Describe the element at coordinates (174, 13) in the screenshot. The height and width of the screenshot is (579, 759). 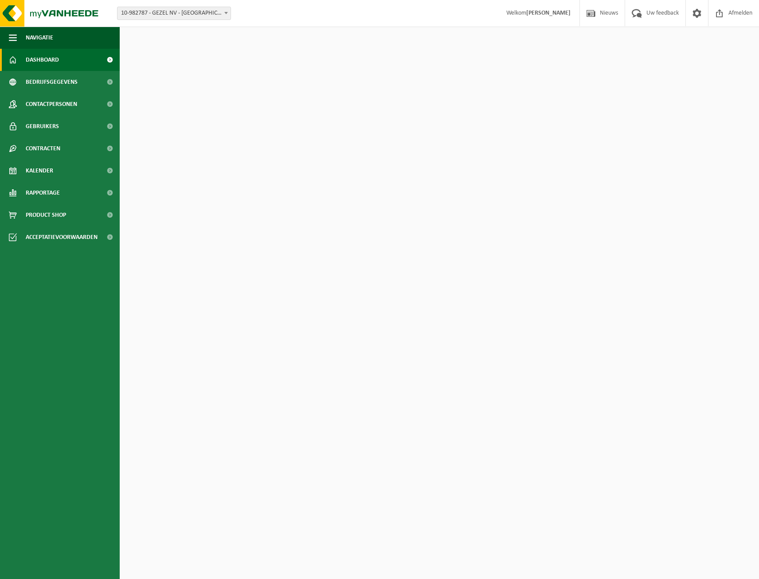
I see `span: 10-982787 - GEZEL NV - BUGGENHOUT` at that location.